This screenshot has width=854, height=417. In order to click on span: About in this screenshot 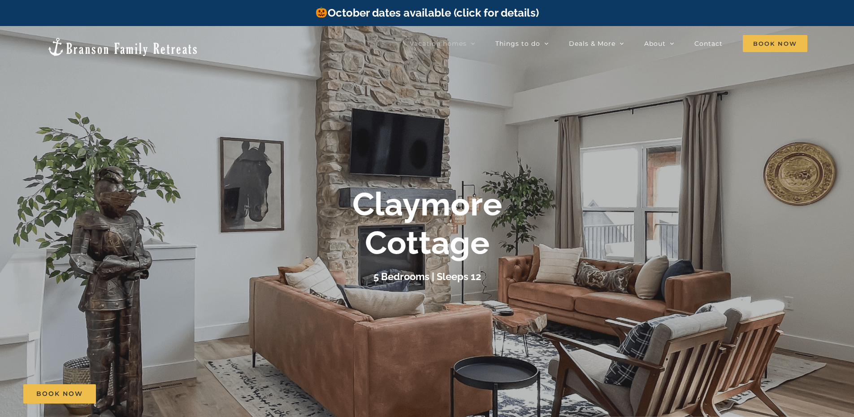, I will do `click(655, 44)`.